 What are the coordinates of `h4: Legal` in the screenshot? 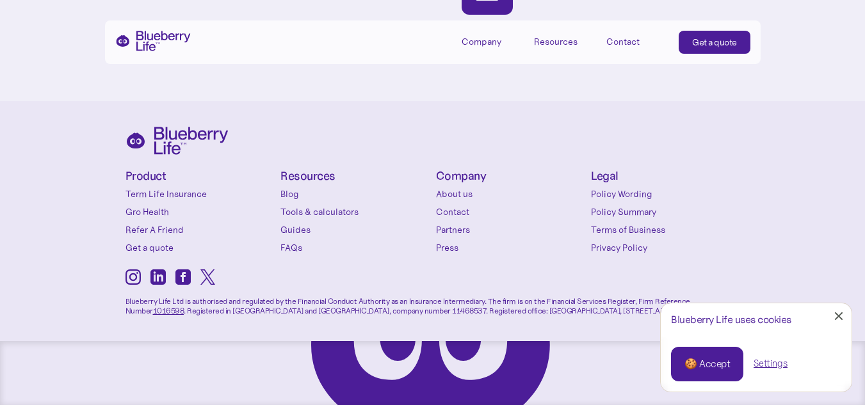 It's located at (666, 176).